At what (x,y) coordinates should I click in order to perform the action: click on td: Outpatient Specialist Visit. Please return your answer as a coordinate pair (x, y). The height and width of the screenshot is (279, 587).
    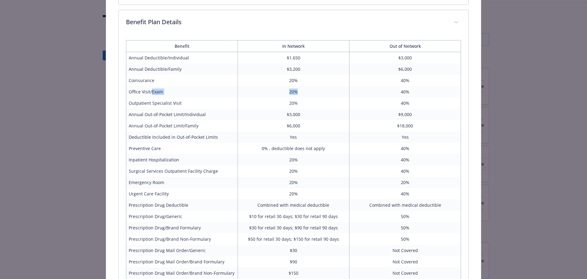
    Looking at the image, I should click on (182, 103).